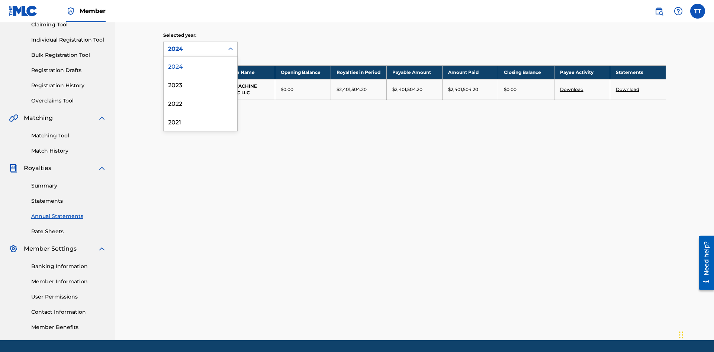 The height and width of the screenshot is (352, 714). Describe the element at coordinates (69, 25) in the screenshot. I see `a: Claiming Tool` at that location.